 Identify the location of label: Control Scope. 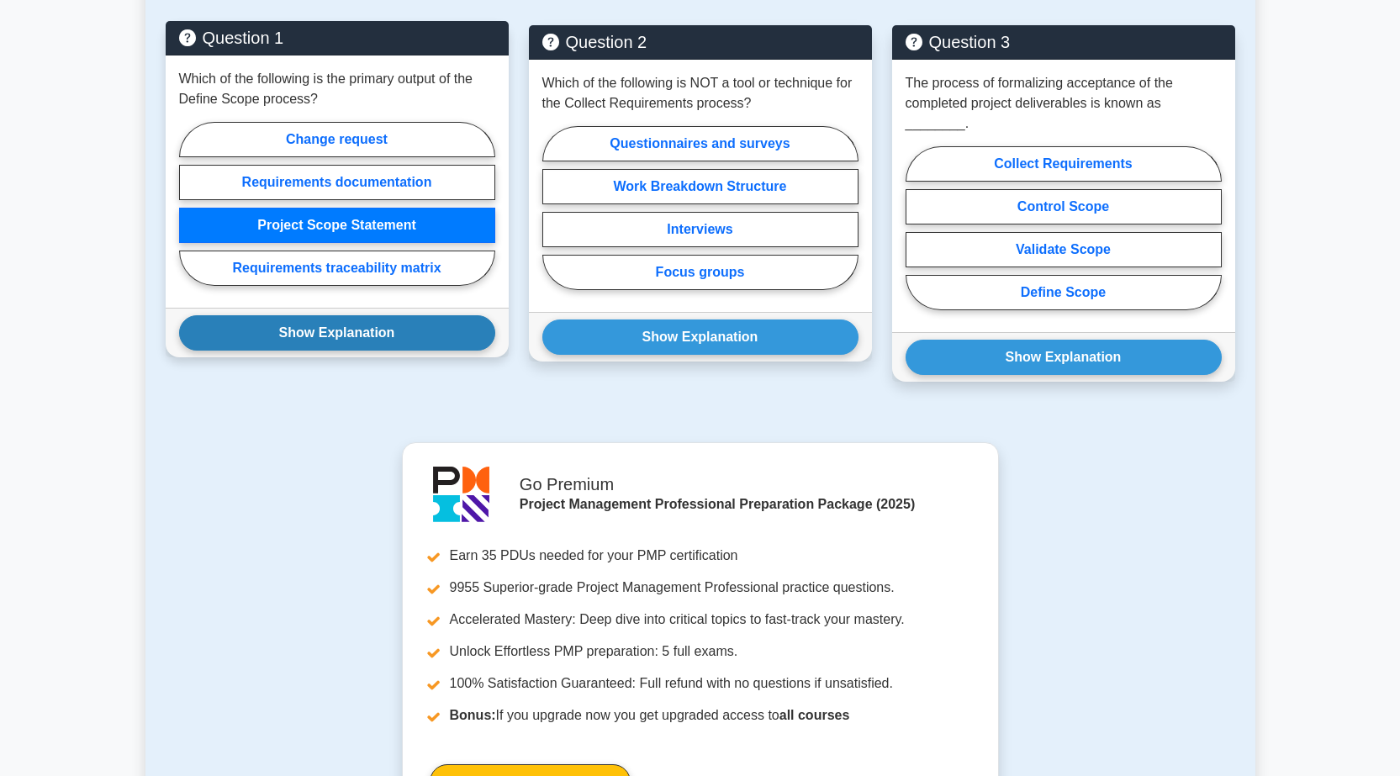
(1064, 207).